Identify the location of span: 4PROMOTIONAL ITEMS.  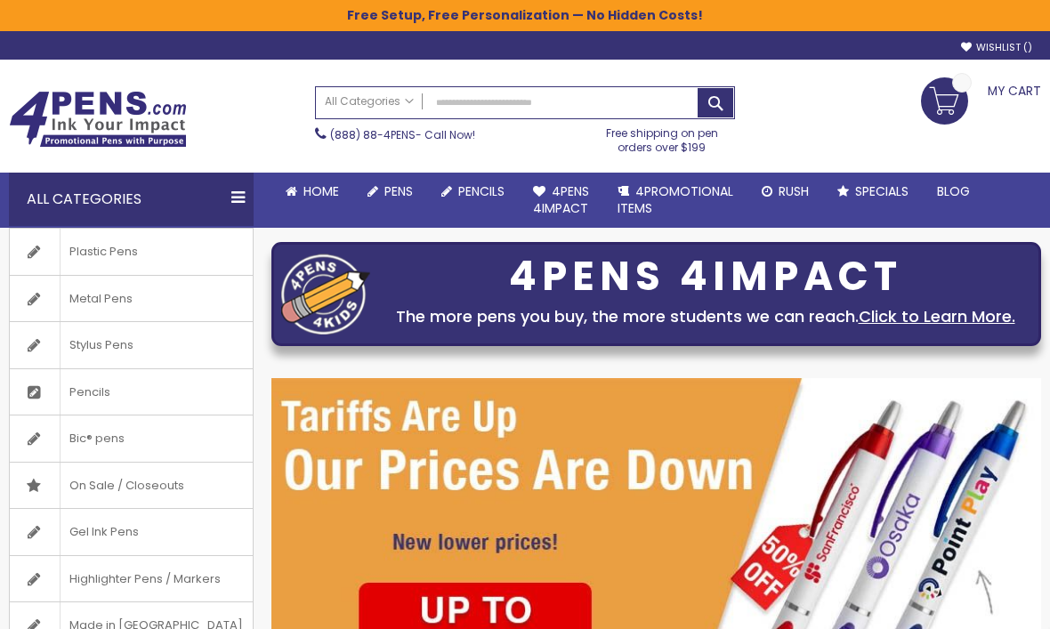
(675, 199).